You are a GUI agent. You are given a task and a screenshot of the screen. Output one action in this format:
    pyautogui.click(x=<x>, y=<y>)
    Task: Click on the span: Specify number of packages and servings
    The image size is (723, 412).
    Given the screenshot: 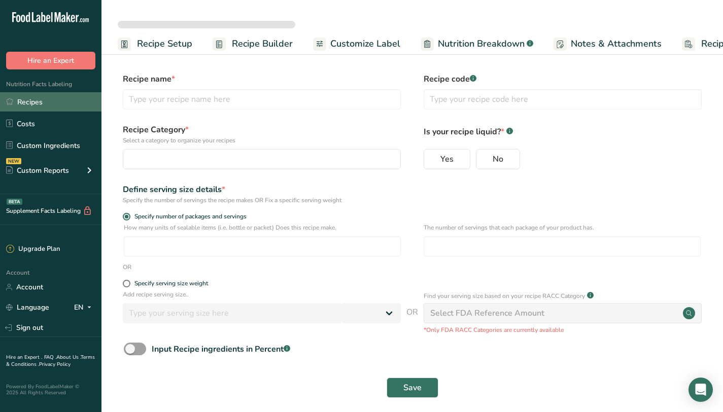 What is the action you would take?
    pyautogui.click(x=188, y=217)
    